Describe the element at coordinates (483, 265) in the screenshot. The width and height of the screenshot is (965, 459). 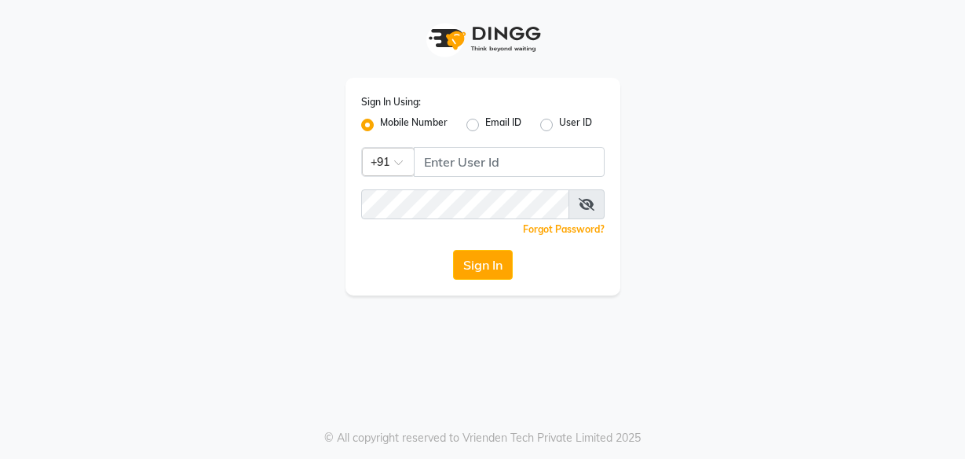
I see `button: Sign In` at that location.